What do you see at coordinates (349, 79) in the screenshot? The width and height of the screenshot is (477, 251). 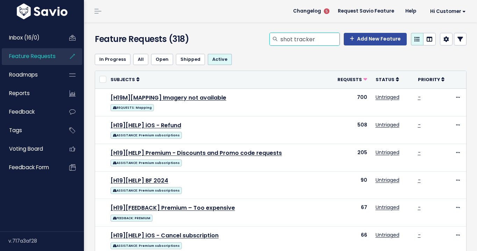 I see `span: Requests` at bounding box center [349, 79].